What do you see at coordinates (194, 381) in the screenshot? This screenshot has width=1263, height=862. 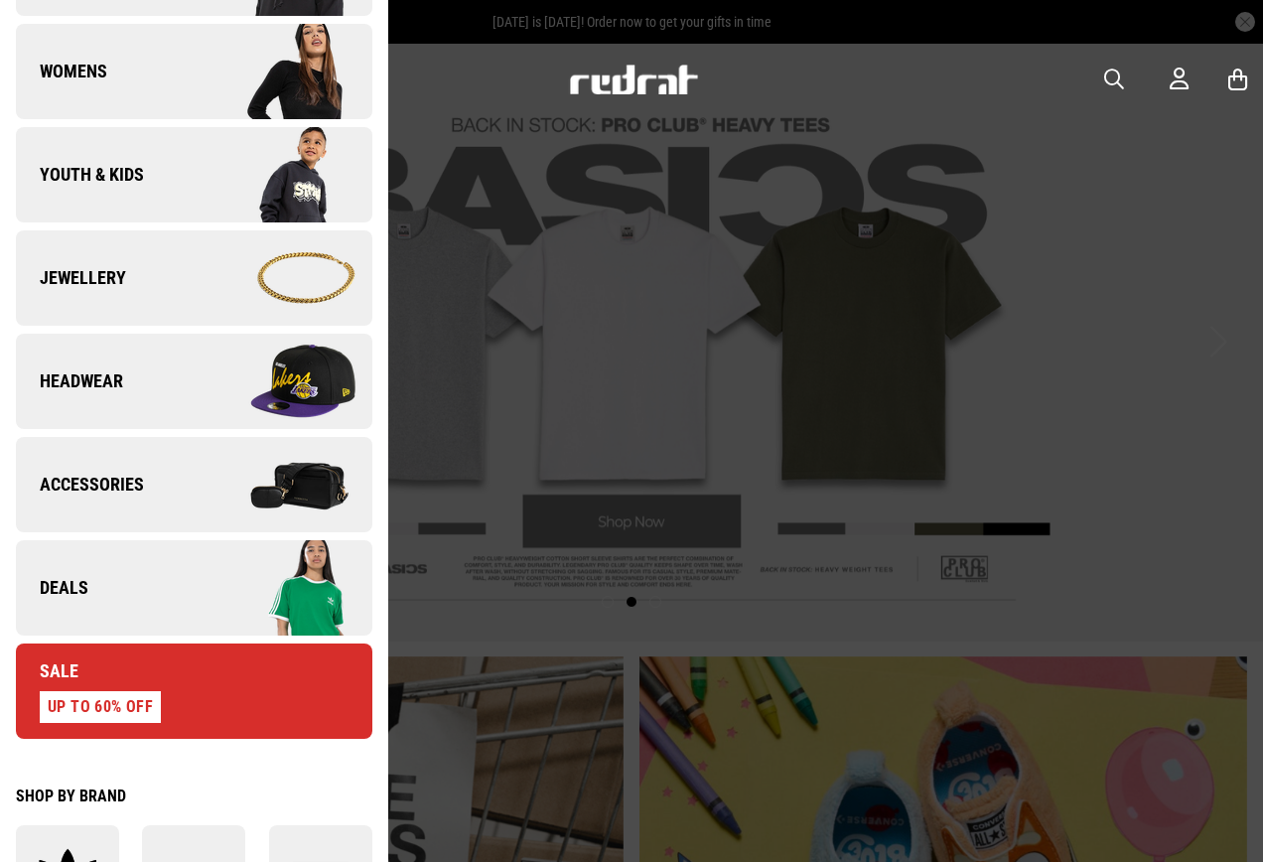 I see `a: Headwear Company` at bounding box center [194, 381].